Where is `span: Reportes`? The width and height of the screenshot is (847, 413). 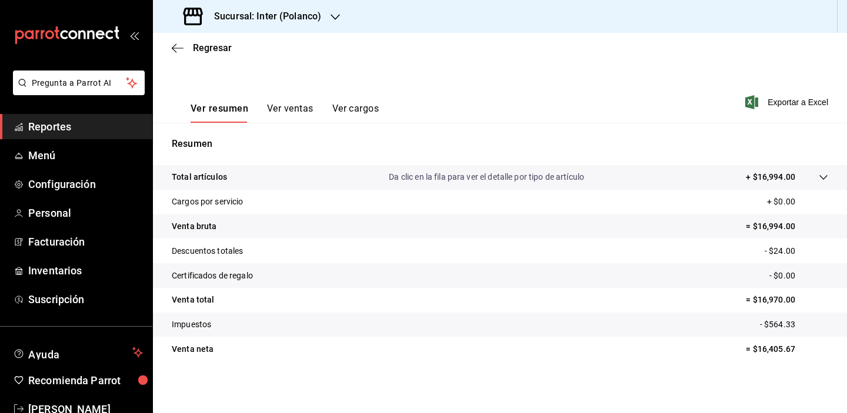 span: Reportes is located at coordinates (85, 126).